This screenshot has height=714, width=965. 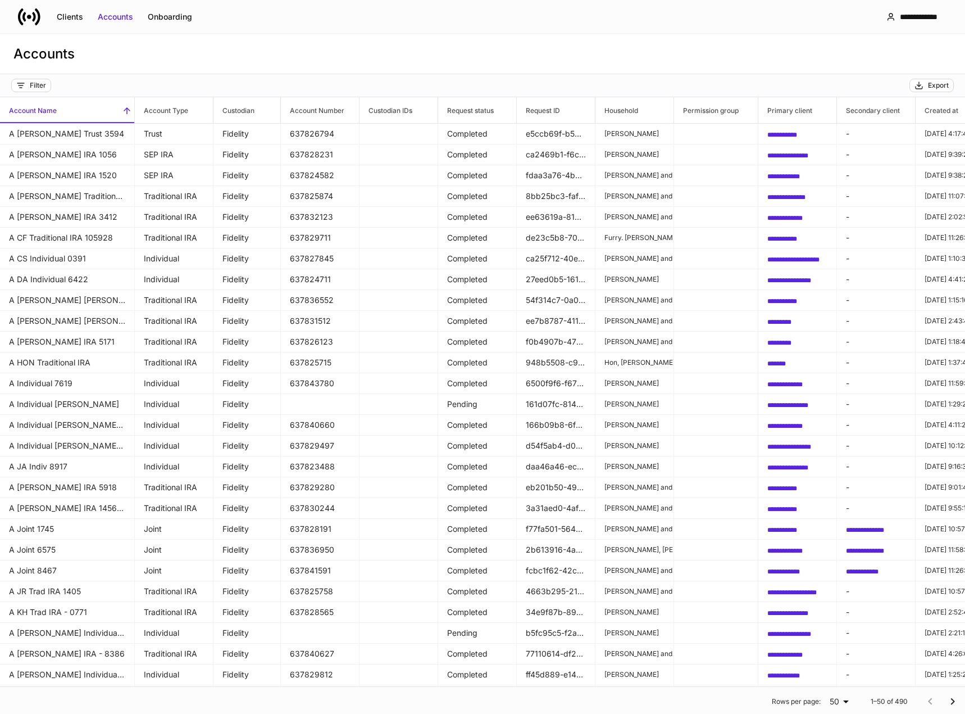 I want to click on td: 7d06e39b-4c06-4446-9e3b-bfdcc7b16d16, so click(x=798, y=342).